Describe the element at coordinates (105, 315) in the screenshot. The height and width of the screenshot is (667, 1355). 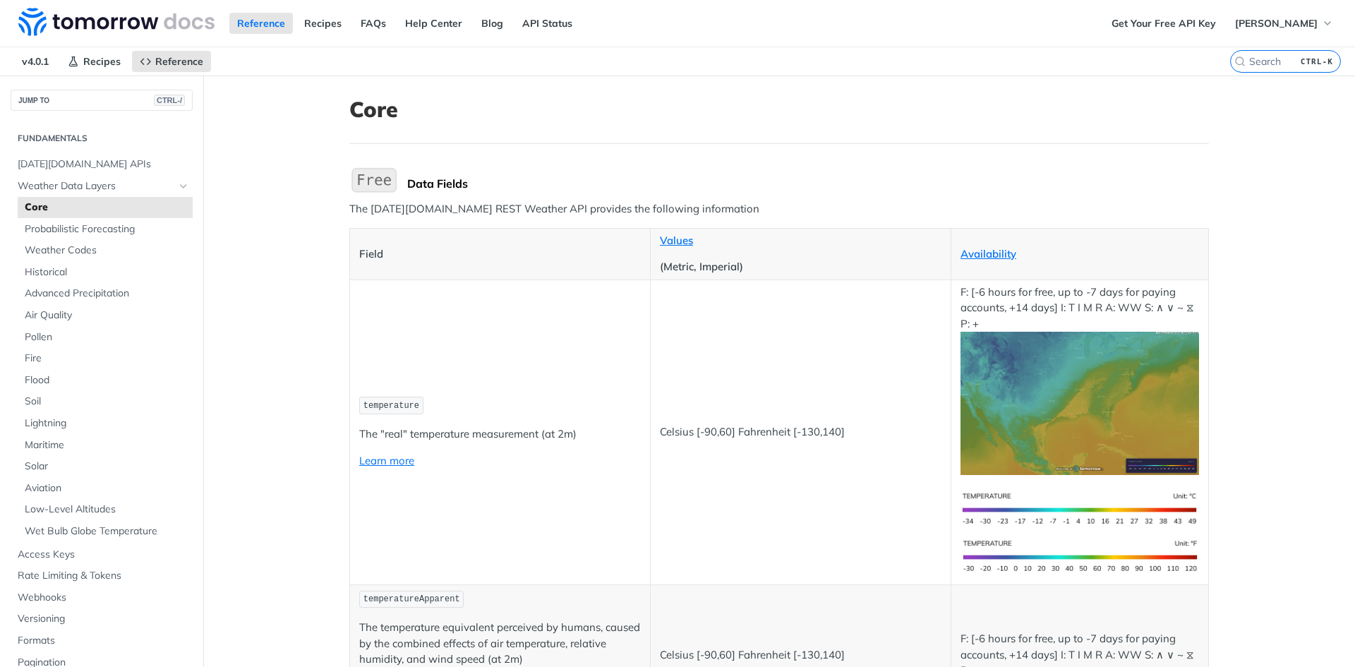
I see `a: Air Quality` at that location.